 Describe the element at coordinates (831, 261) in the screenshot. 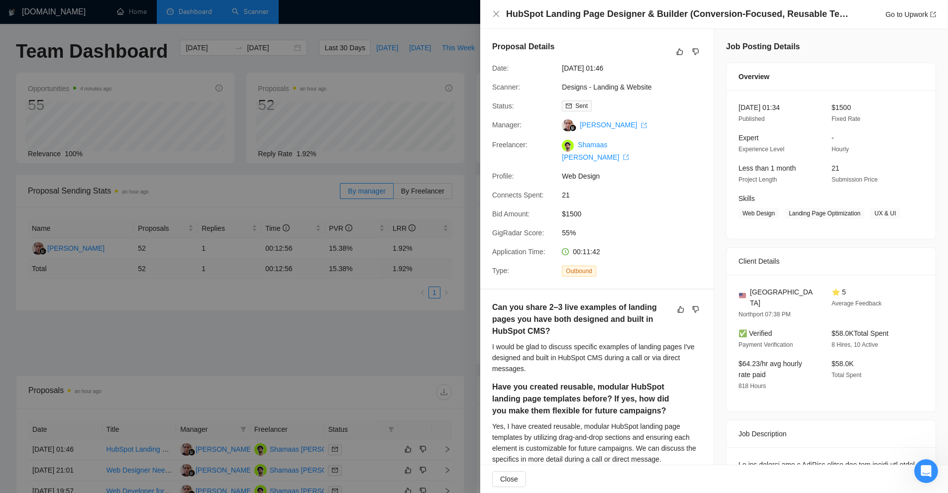

I see `div: Client Details` at that location.